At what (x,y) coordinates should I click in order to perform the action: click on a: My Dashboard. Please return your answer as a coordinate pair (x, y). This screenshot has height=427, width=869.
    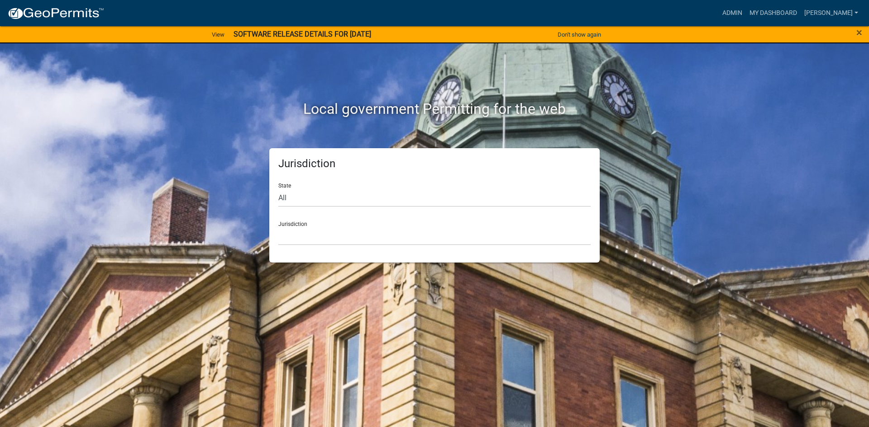
    Looking at the image, I should click on (773, 13).